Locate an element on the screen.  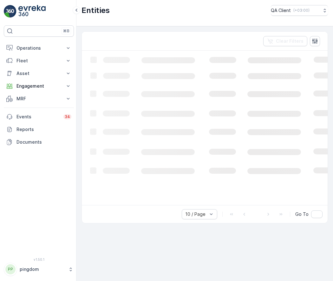
p: Reports is located at coordinates (44, 130).